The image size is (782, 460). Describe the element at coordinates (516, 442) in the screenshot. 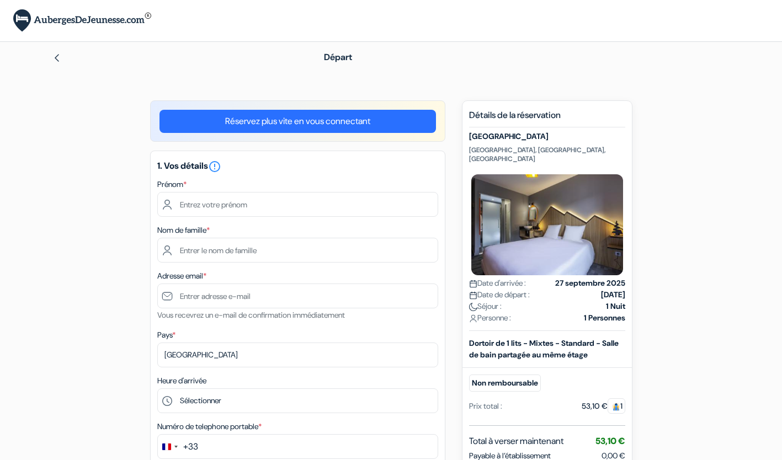

I see `span: Total à verser maintenant` at that location.